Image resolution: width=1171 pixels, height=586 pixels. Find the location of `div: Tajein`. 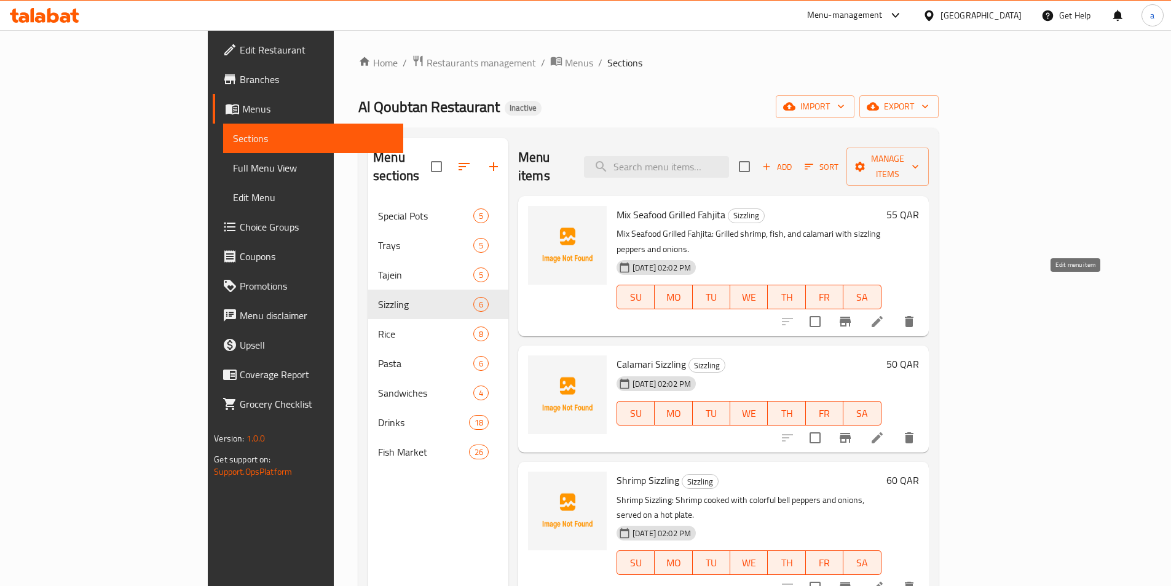

div: Tajein is located at coordinates (426, 275).